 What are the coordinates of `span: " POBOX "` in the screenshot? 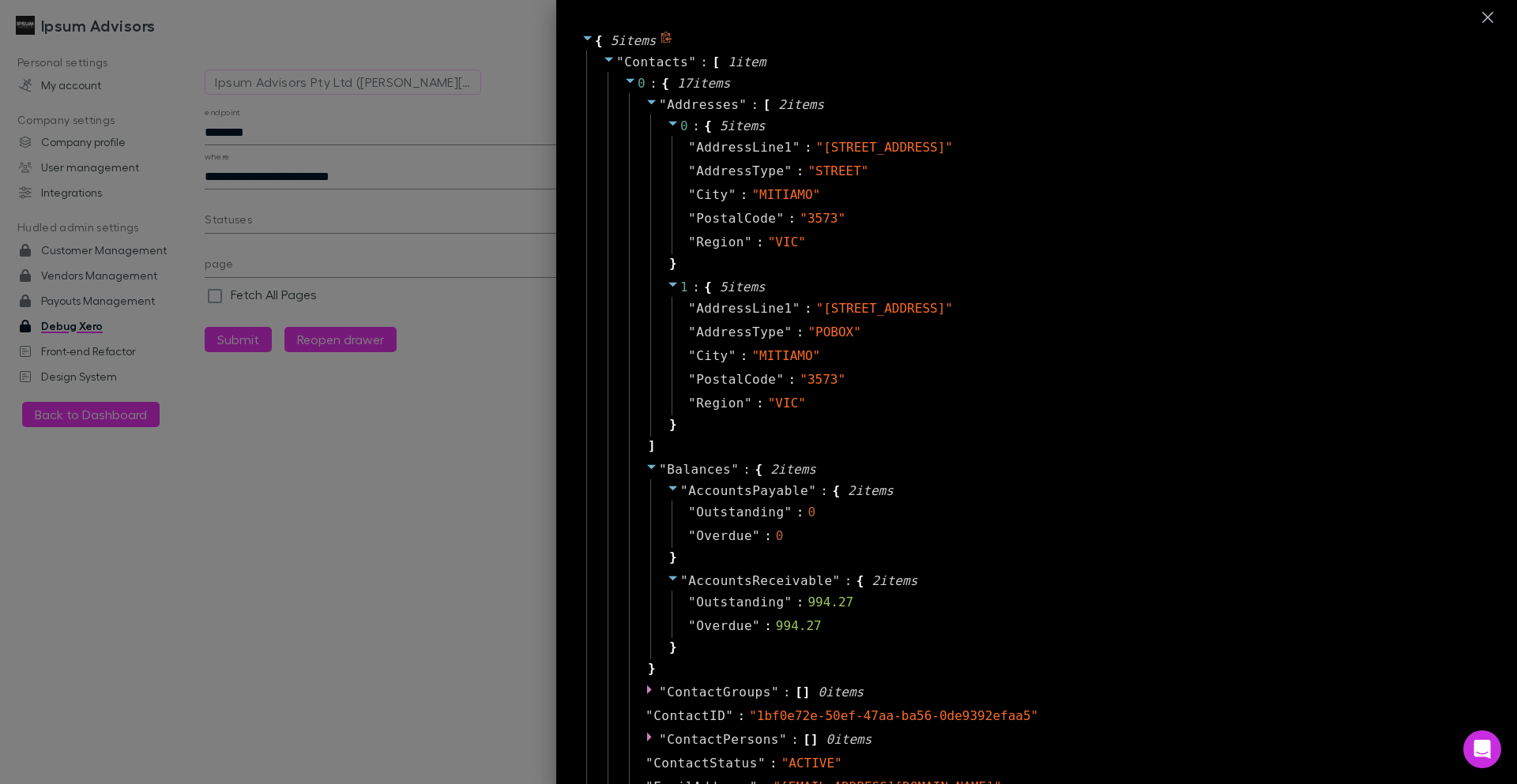 It's located at (834, 331).